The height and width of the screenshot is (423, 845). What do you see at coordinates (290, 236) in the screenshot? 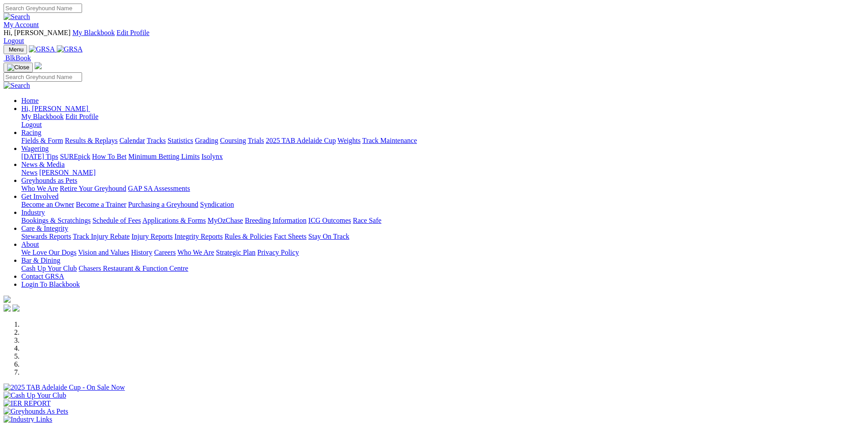
I see `a: Fact Sheets` at bounding box center [290, 236].